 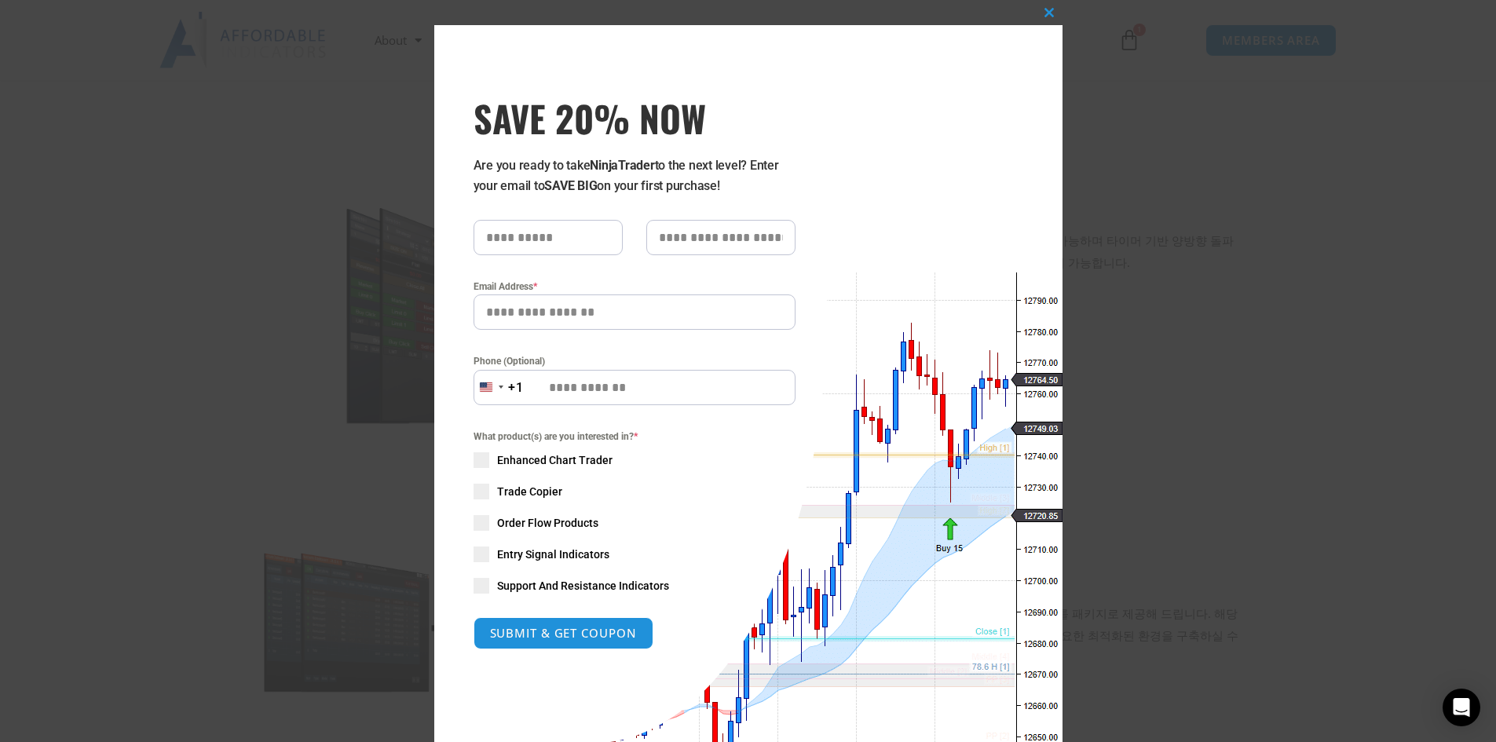 I want to click on label: Trade Copier, so click(x=635, y=492).